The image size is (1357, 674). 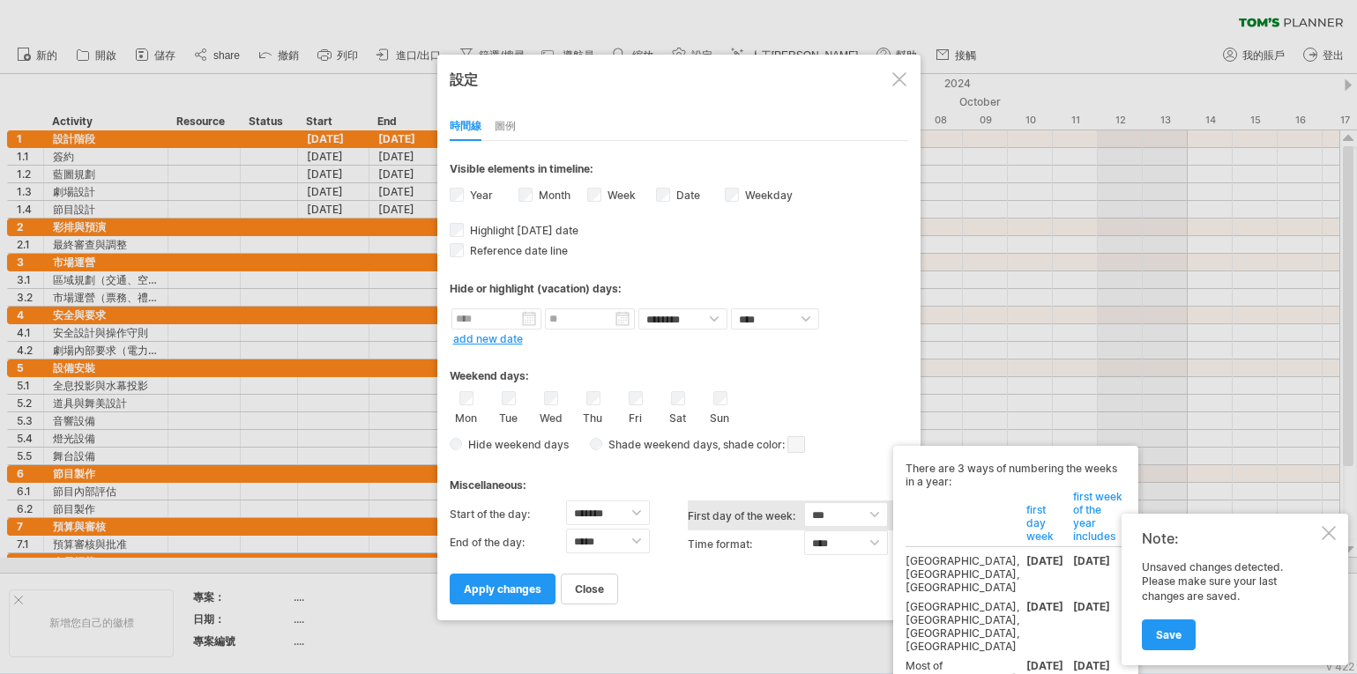 I want to click on span: close, so click(x=589, y=589).